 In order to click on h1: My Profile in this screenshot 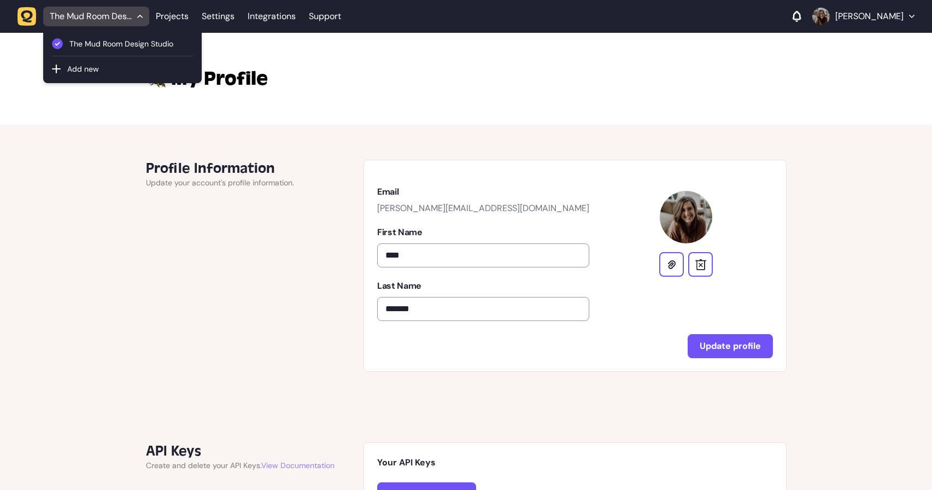, I will do `click(479, 79)`.